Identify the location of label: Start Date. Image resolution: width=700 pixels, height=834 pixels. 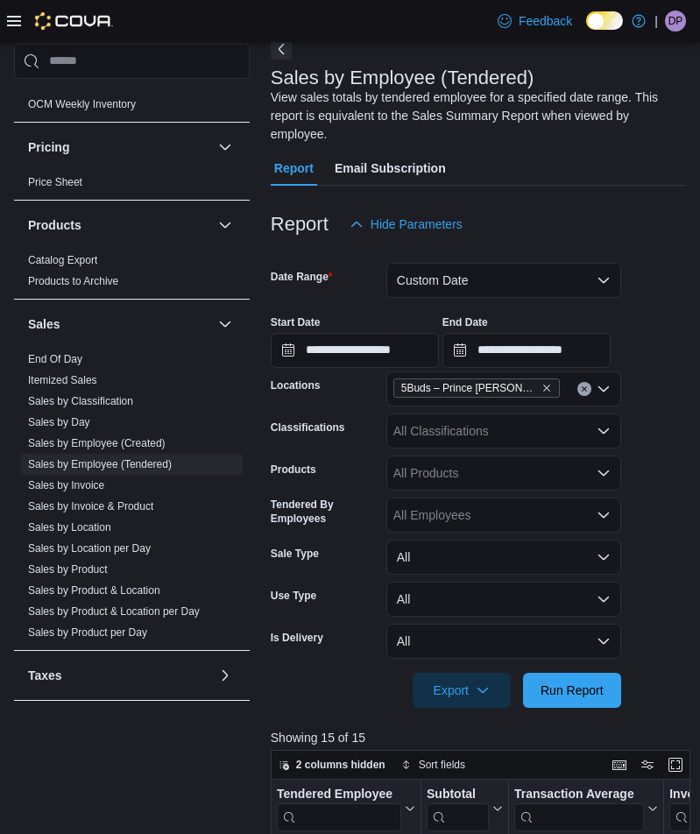
(295, 323).